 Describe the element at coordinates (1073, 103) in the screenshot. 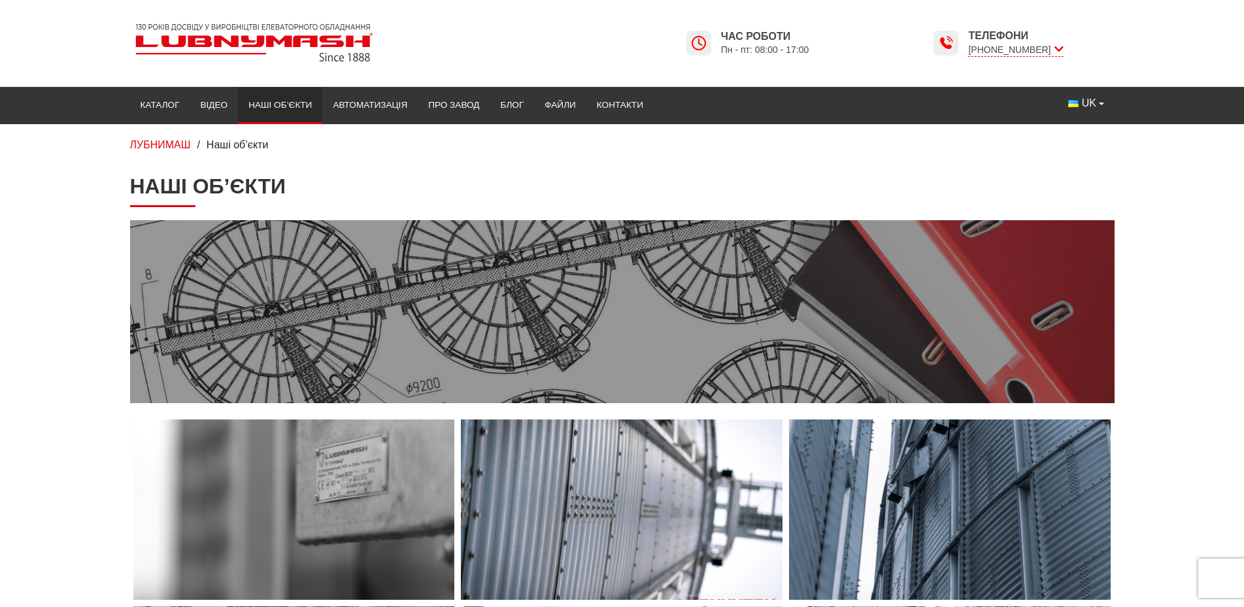

I see `img: Українська` at that location.